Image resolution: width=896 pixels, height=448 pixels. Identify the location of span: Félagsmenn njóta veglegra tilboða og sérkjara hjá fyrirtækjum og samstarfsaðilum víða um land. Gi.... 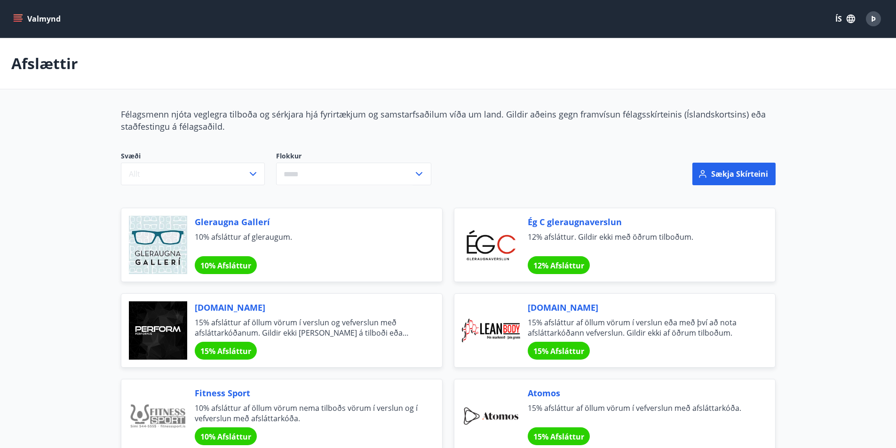
(443, 120).